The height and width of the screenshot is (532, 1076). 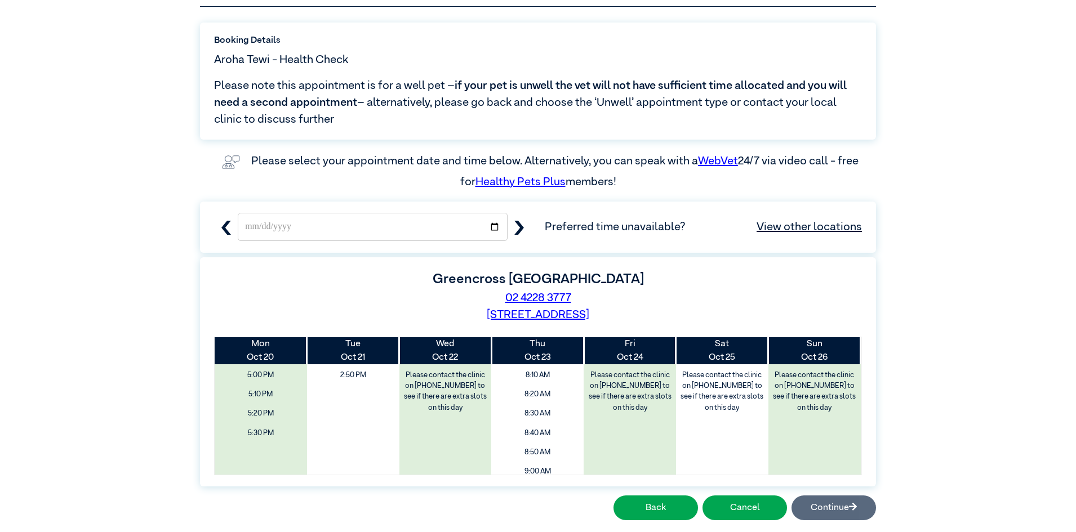 What do you see at coordinates (718, 161) in the screenshot?
I see `a: WebVet` at bounding box center [718, 161].